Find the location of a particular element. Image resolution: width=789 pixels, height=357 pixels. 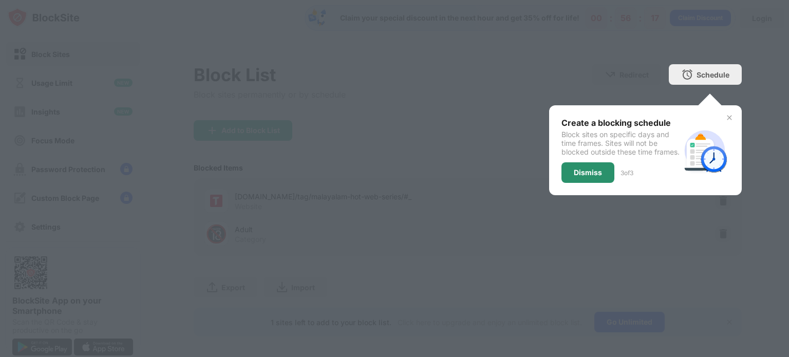

div: Create a blocking schedule is located at coordinates (620, 123).